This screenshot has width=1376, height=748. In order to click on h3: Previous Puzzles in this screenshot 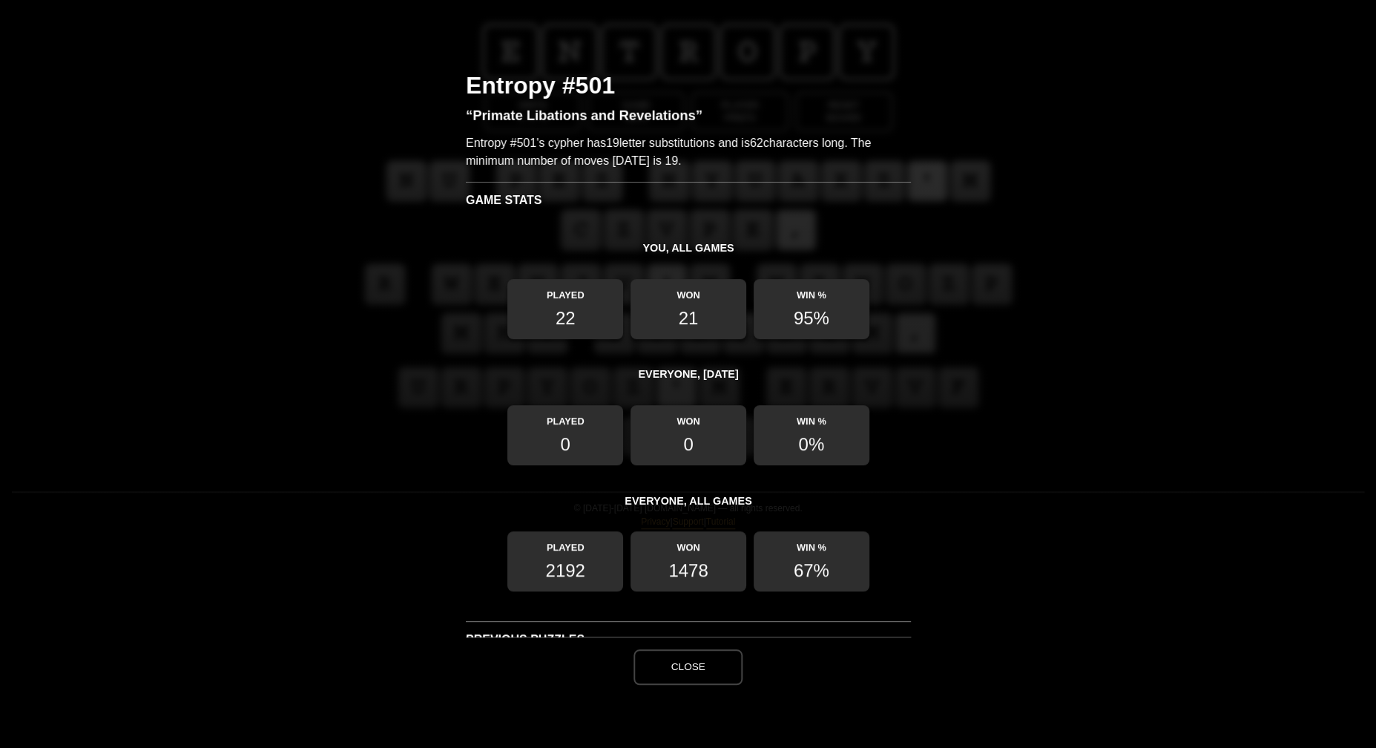, I will do `click(688, 639)`.